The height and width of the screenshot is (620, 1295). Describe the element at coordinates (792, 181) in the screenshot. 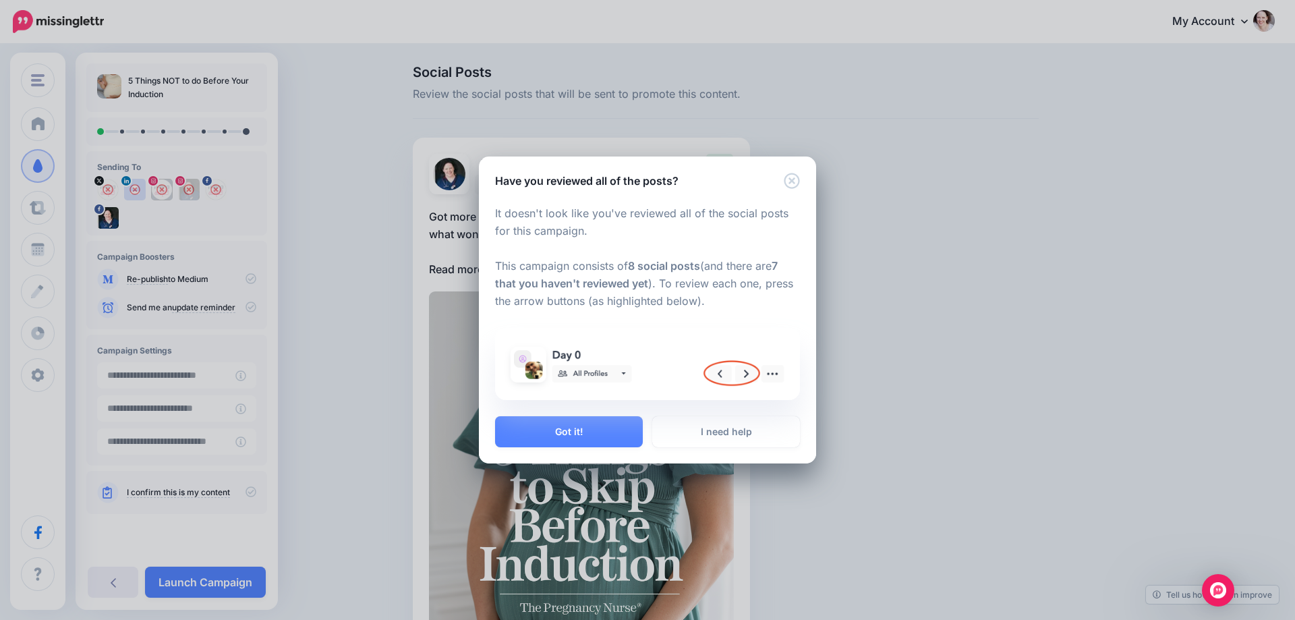

I see `button: Close` at that location.